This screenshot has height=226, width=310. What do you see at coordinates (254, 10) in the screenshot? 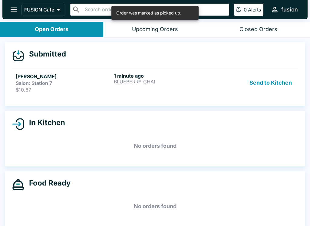
I see `p: Alerts` at bounding box center [254, 10].